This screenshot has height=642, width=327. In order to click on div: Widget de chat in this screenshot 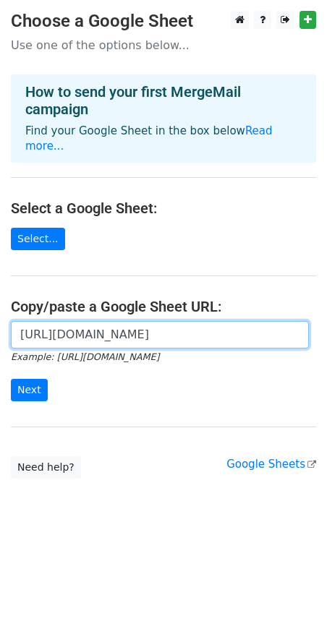, I will do `click(290, 607)`.